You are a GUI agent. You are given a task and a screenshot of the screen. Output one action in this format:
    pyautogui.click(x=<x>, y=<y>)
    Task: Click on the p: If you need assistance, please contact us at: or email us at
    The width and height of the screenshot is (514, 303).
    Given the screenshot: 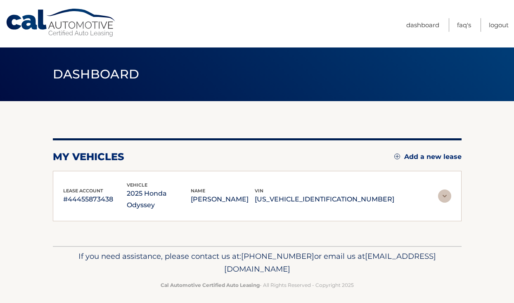 What is the action you would take?
    pyautogui.click(x=257, y=263)
    